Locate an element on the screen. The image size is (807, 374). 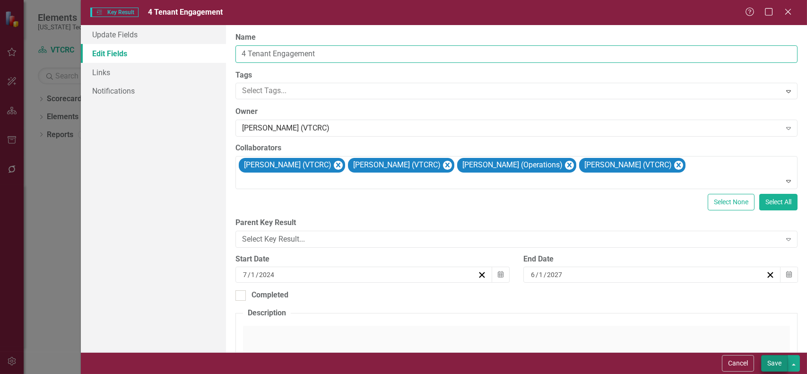
button: Cancel is located at coordinates (738, 363).